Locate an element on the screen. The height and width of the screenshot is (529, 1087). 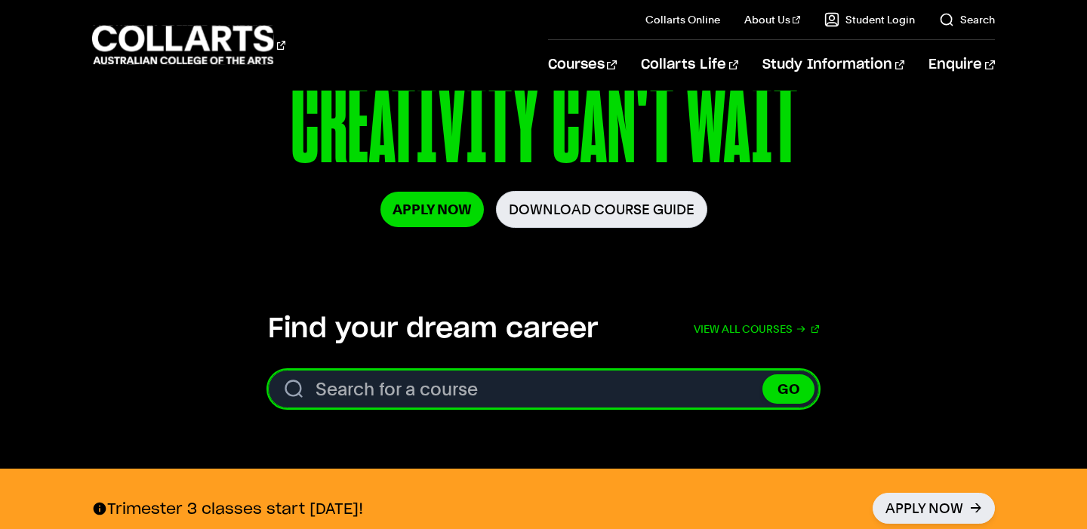
a: Search is located at coordinates (967, 20).